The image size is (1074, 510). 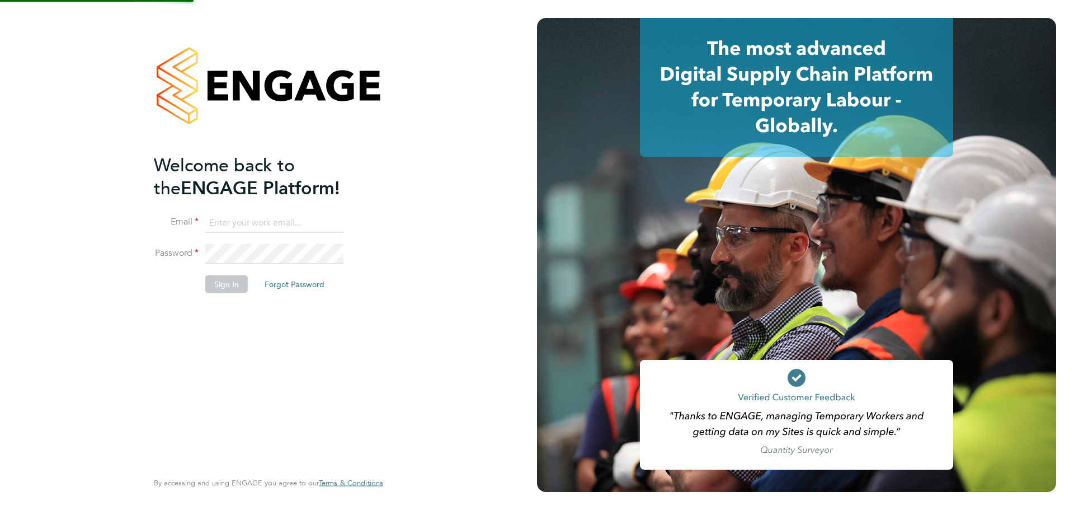 I want to click on label: Password, so click(x=176, y=253).